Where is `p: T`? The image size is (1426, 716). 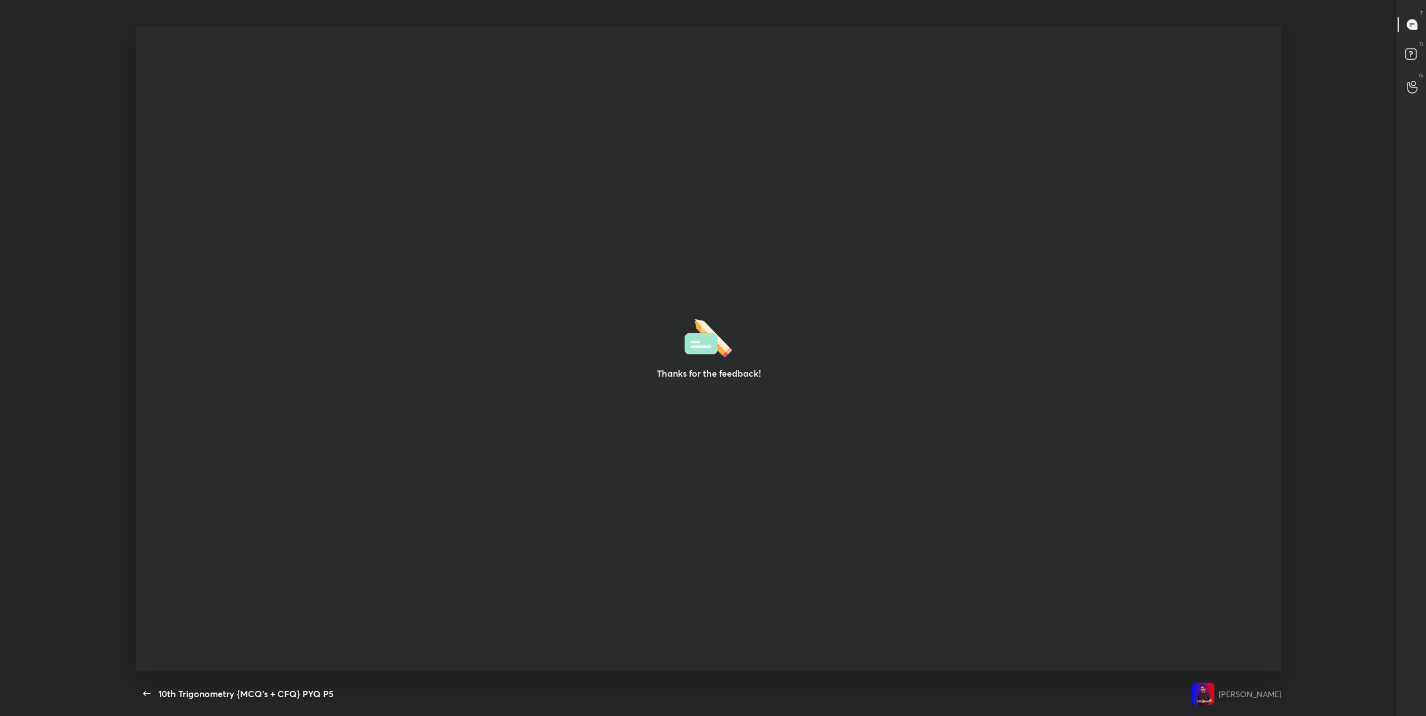
p: T is located at coordinates (1421, 13).